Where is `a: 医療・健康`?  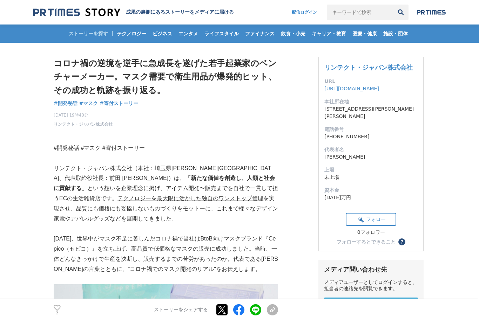
a: 医療・健康 is located at coordinates (364, 34).